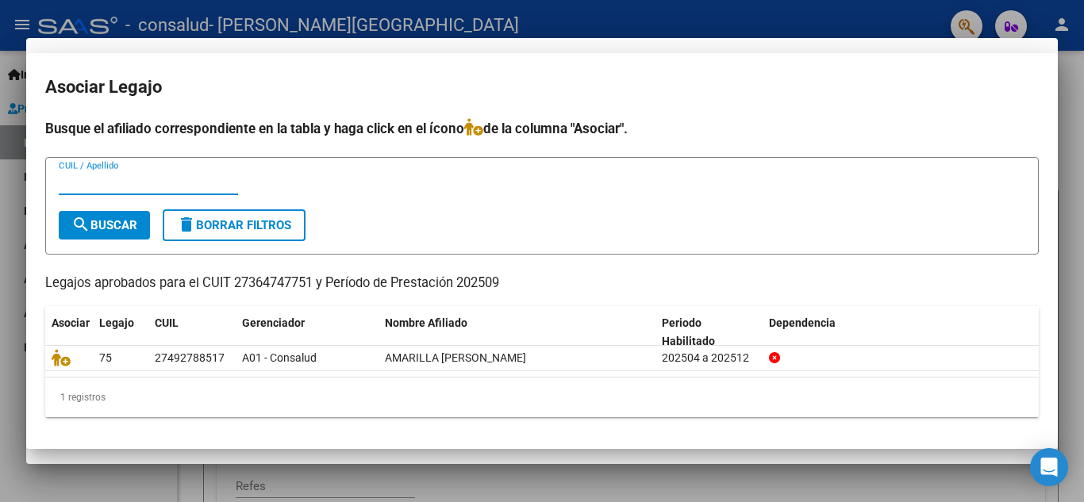 The image size is (1084, 502). What do you see at coordinates (279, 358) in the screenshot?
I see `span: A01 - Consalud` at bounding box center [279, 358].